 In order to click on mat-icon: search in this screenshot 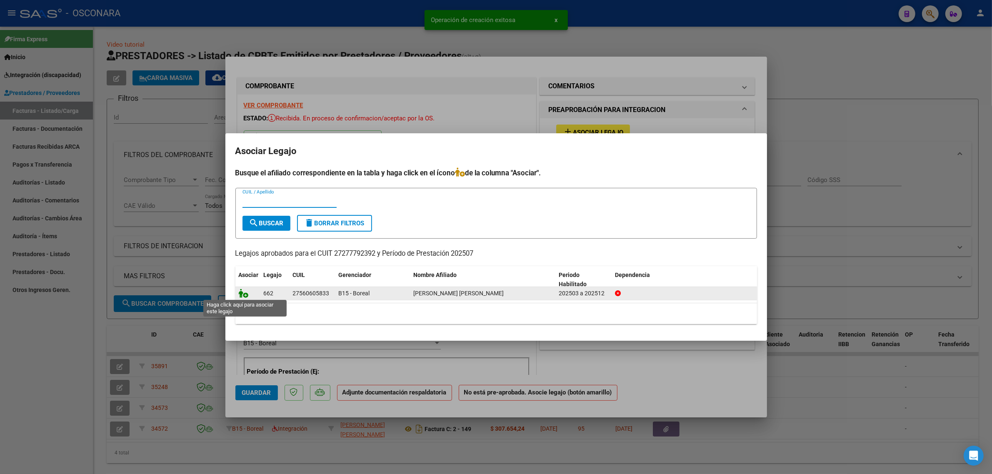, I will do `click(254, 223)`.